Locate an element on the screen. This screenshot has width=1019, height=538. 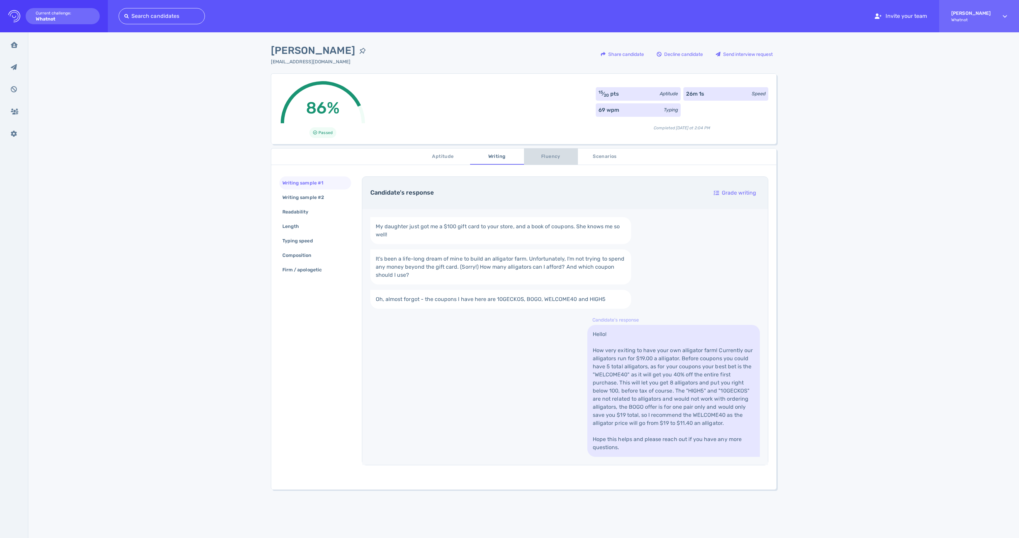
span: 86% is located at coordinates (322, 108).